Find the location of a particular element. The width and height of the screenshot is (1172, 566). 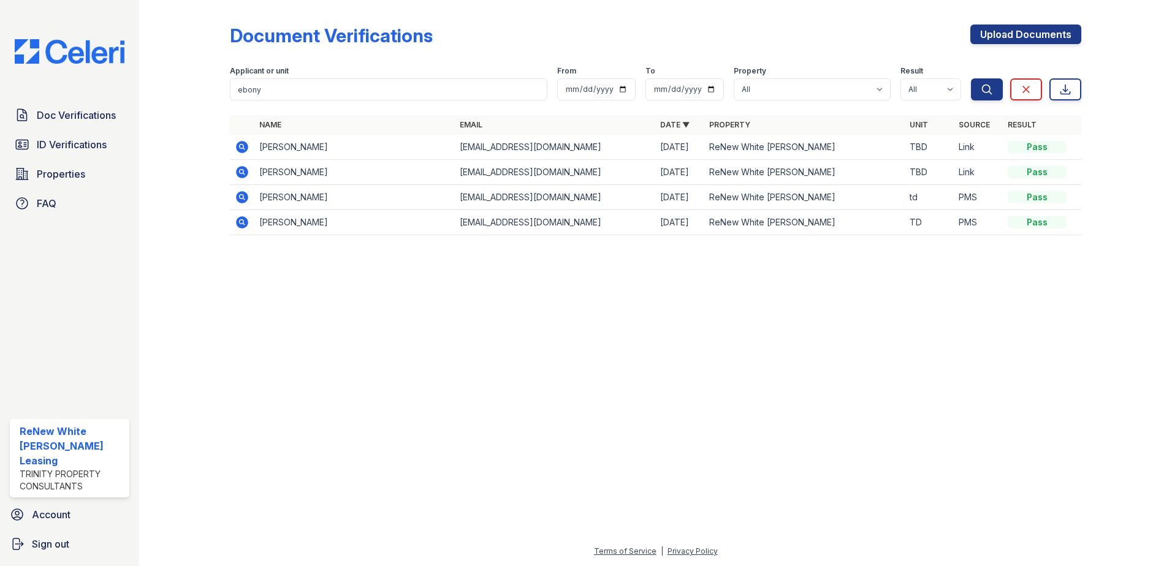

a: Properties is located at coordinates (69, 174).